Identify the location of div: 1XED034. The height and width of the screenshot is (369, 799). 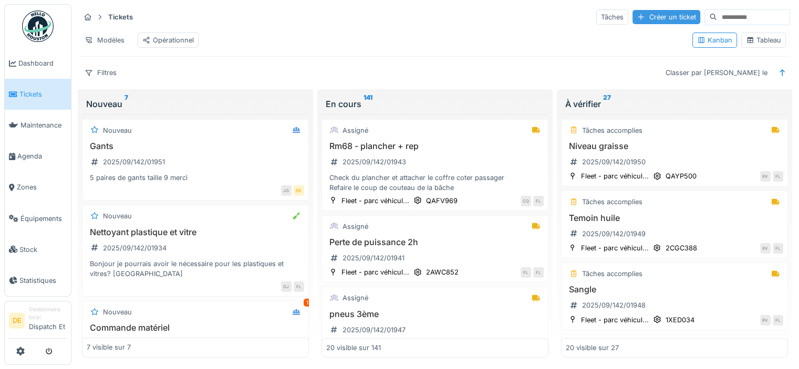
(680, 320).